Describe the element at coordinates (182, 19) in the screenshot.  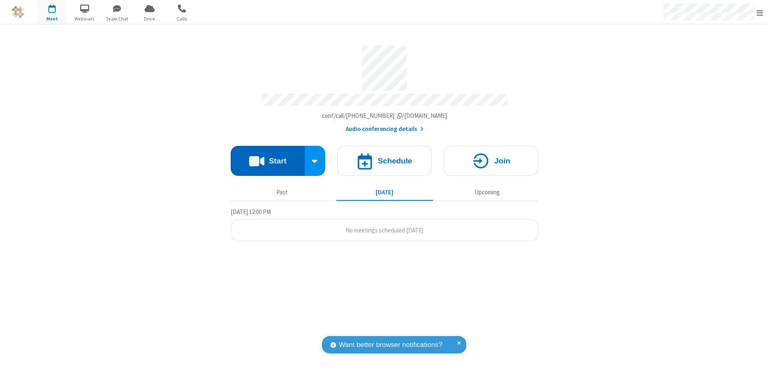
I see `span: Calls` at that location.